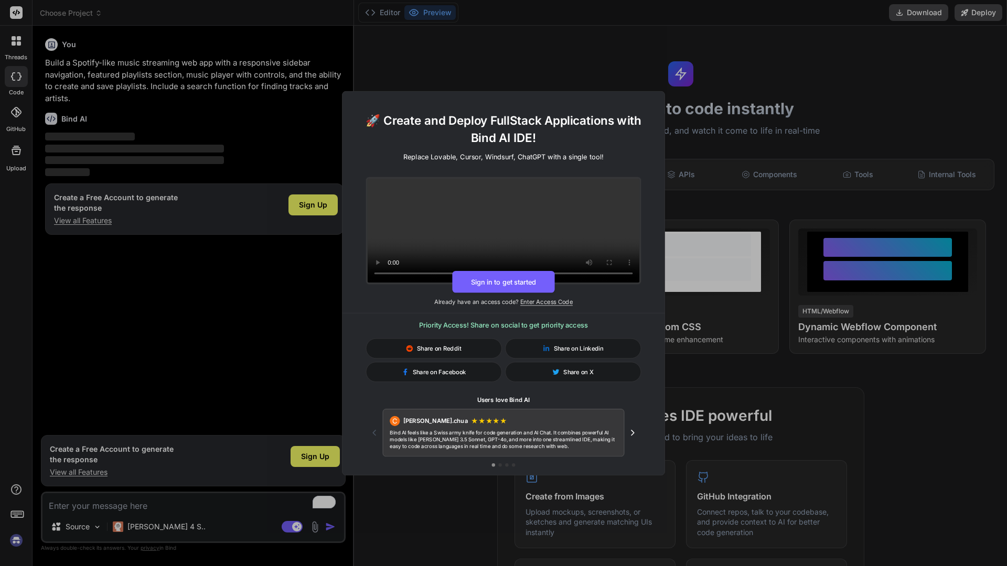 The width and height of the screenshot is (1007, 566). Describe the element at coordinates (513, 465) in the screenshot. I see `button: Go to testimonial 4` at that location.